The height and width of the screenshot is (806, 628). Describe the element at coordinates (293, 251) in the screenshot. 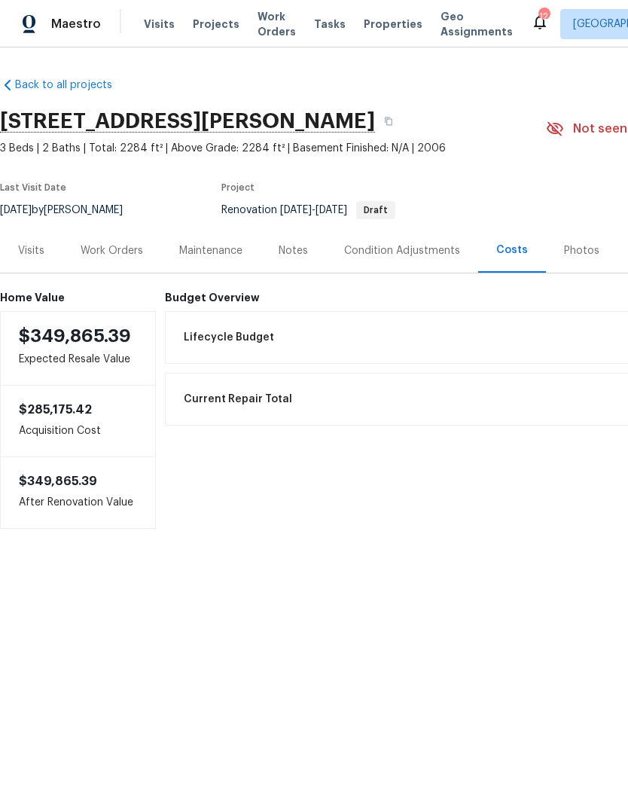

I see `div: Notes` at that location.